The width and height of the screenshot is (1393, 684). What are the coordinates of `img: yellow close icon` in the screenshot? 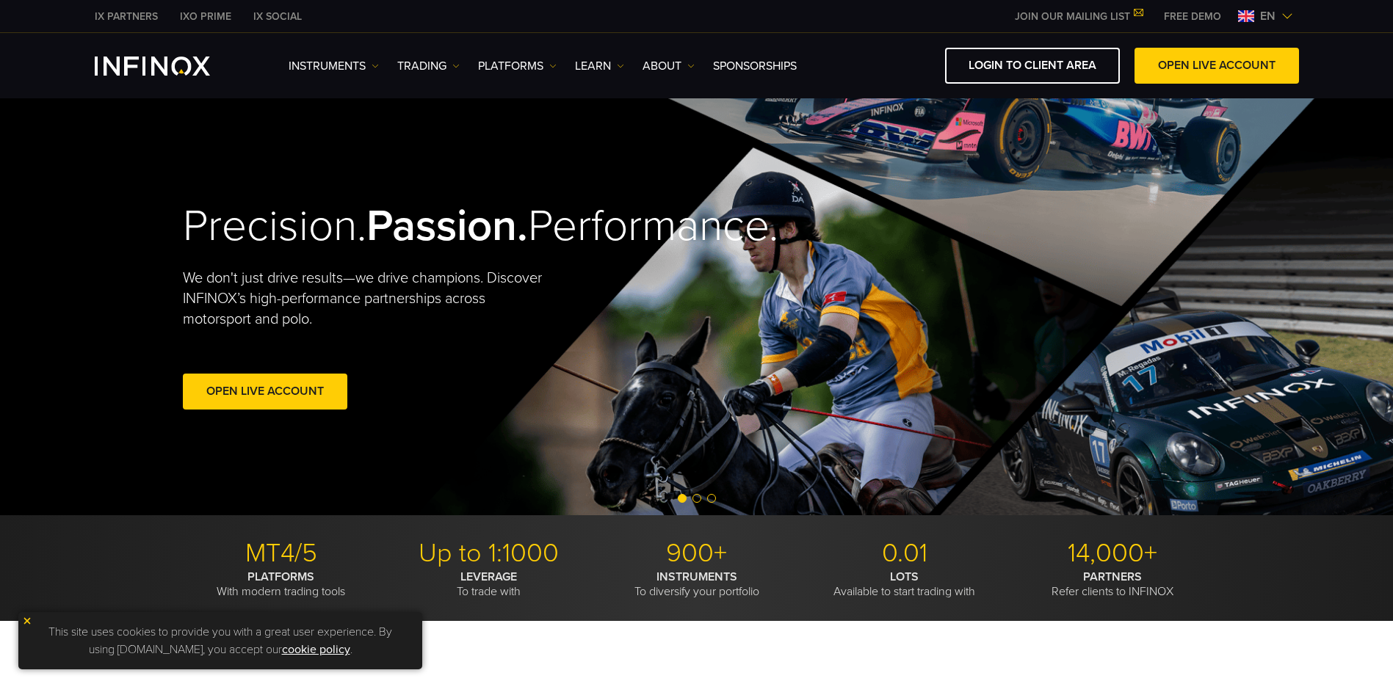 It's located at (27, 621).